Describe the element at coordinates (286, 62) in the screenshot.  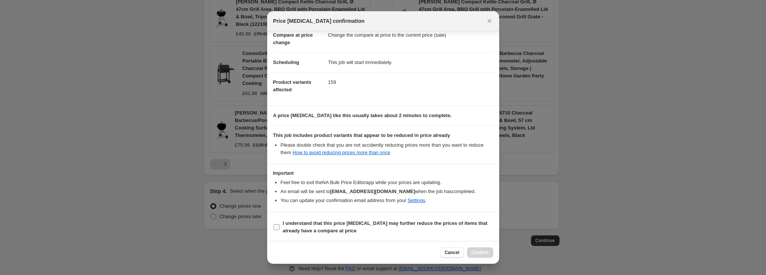
I see `span: Scheduling` at that location.